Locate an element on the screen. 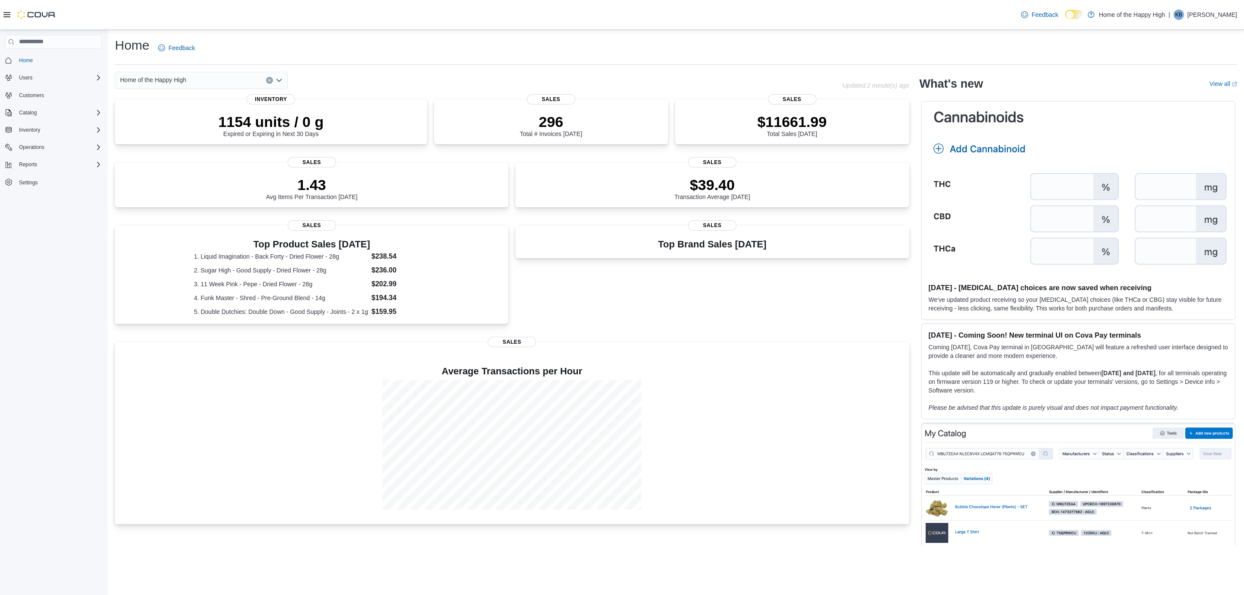 Image resolution: width=1244 pixels, height=595 pixels. a: Settings is located at coordinates (28, 183).